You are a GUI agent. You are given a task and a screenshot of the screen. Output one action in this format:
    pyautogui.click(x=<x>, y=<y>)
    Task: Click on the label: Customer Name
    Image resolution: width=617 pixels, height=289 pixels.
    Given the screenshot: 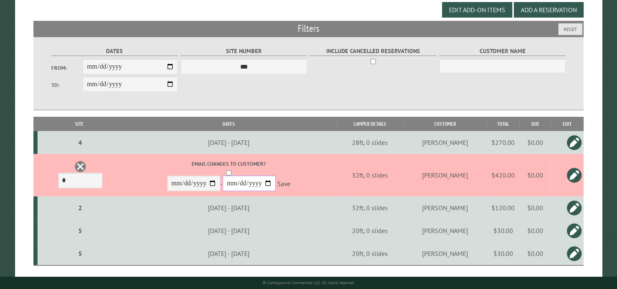 What is the action you would take?
    pyautogui.click(x=503, y=51)
    